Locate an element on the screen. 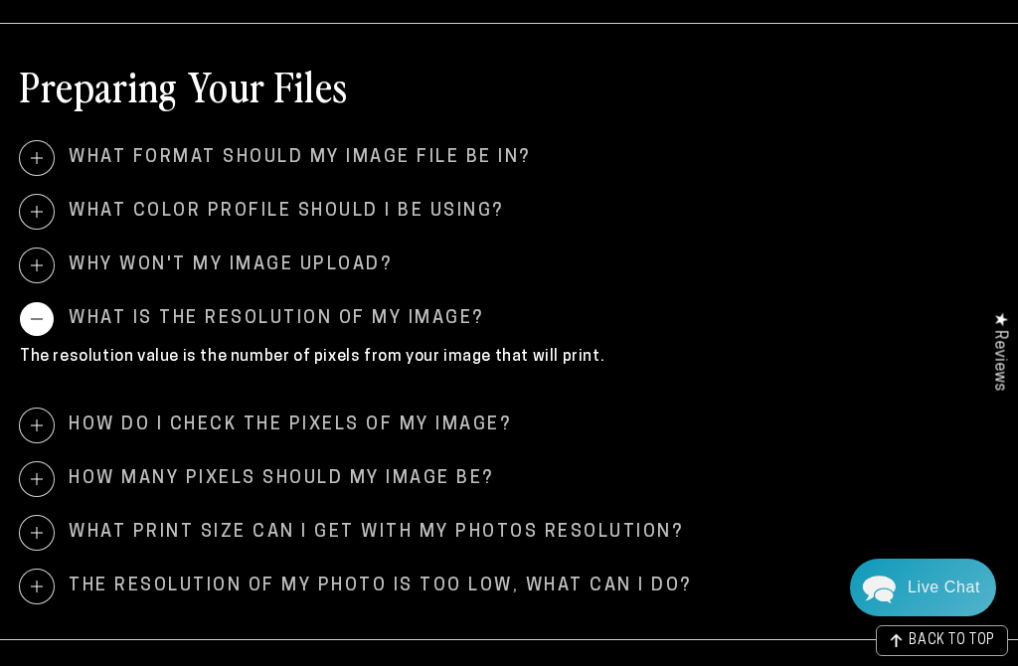 The width and height of the screenshot is (1018, 666). summary: The resolution of my photo is too low, what can I do? is located at coordinates (509, 587).